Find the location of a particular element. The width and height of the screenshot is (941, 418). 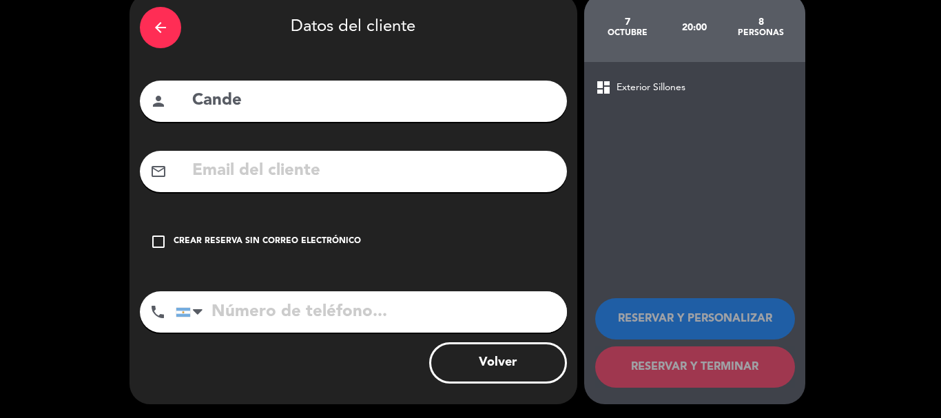

div: 20:00 is located at coordinates (694, 28).